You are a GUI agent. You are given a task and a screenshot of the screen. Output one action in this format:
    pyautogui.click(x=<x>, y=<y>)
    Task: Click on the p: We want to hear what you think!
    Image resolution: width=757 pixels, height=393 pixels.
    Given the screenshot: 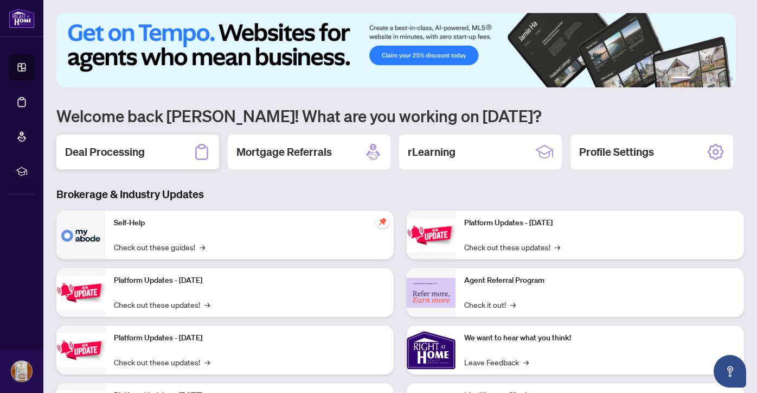 What is the action you would take?
    pyautogui.click(x=600, y=338)
    